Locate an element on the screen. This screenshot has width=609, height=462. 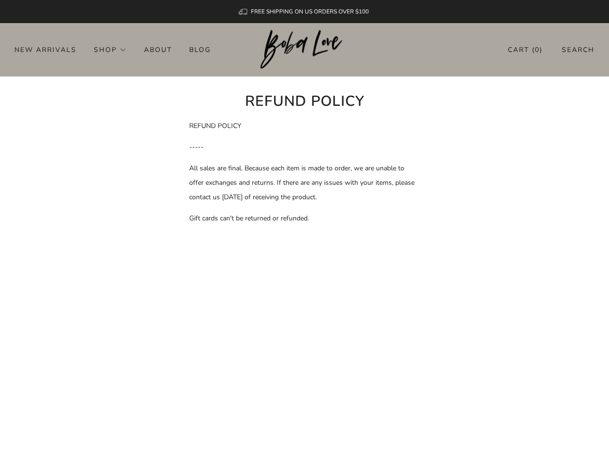
a: Blog is located at coordinates (200, 50).